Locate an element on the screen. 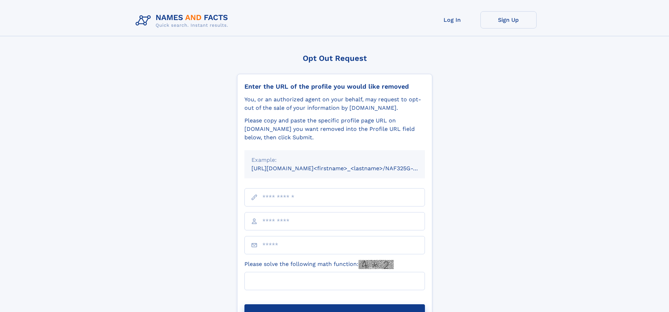  img: Logo Names and Facts is located at coordinates (183, 21).